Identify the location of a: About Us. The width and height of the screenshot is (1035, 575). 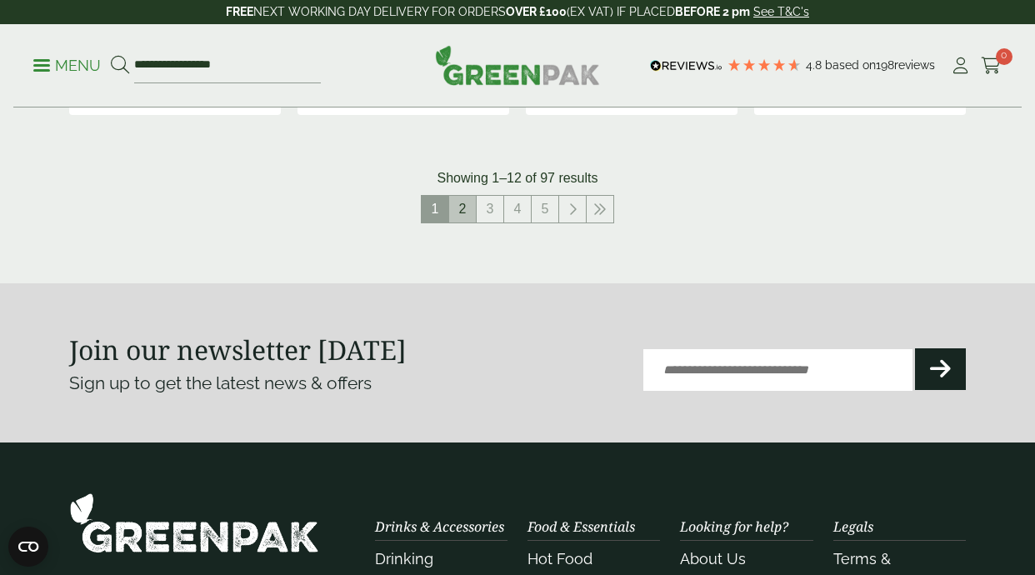
(713, 559).